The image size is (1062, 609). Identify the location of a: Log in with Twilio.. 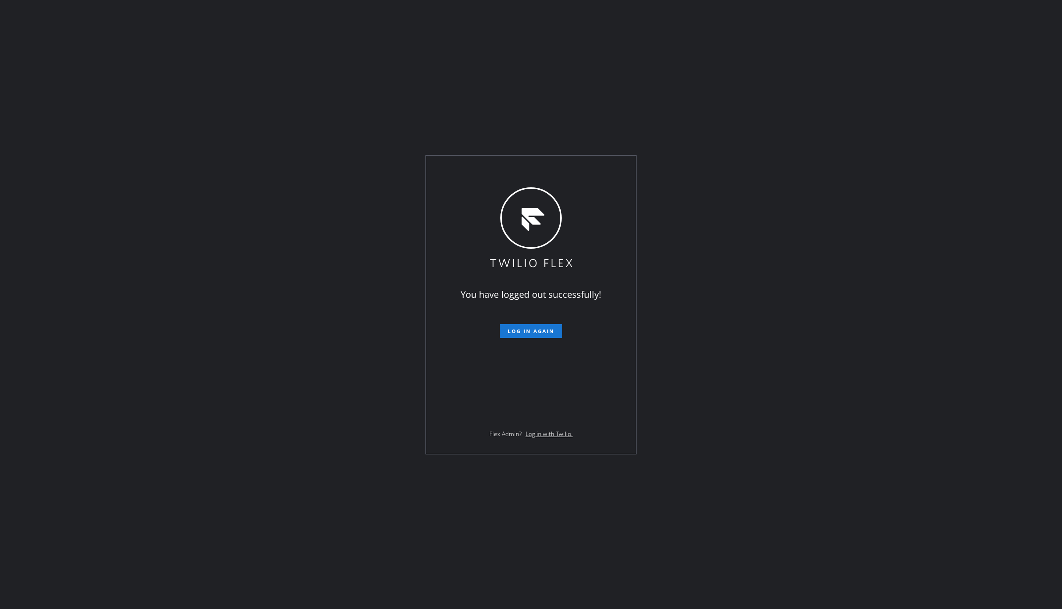
(549, 433).